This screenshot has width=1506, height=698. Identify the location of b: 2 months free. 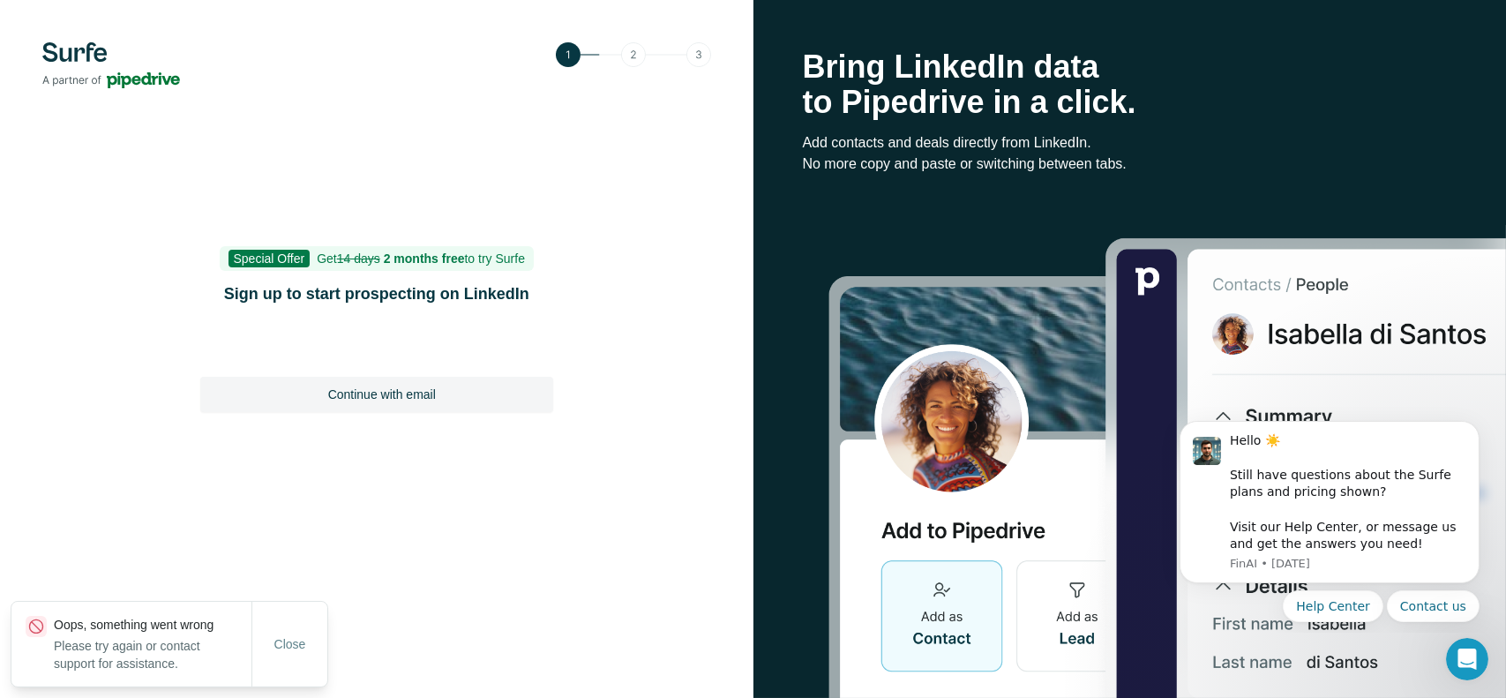
(424, 258).